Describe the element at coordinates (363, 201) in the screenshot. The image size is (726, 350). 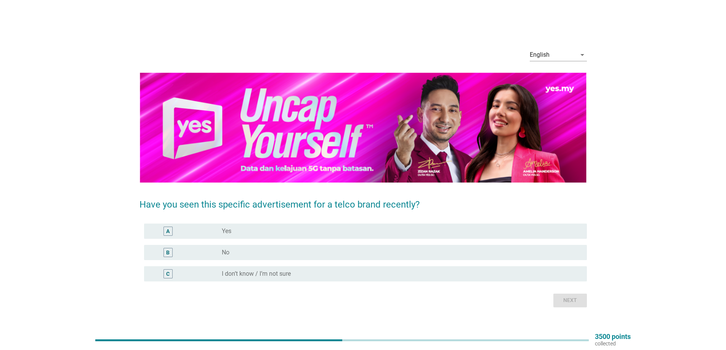
I see `h2: Have you seen this specific advertisement for a telco brand recently?` at that location.